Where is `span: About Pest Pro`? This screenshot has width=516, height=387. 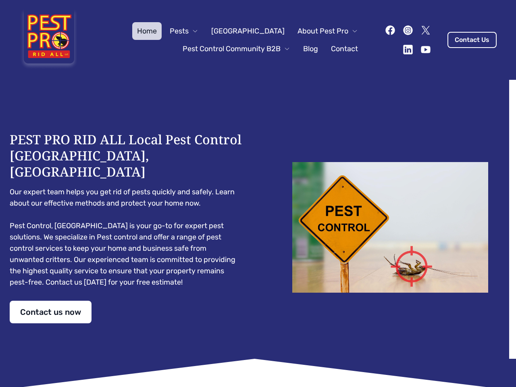
span: About Pest Pro is located at coordinates (323, 31).